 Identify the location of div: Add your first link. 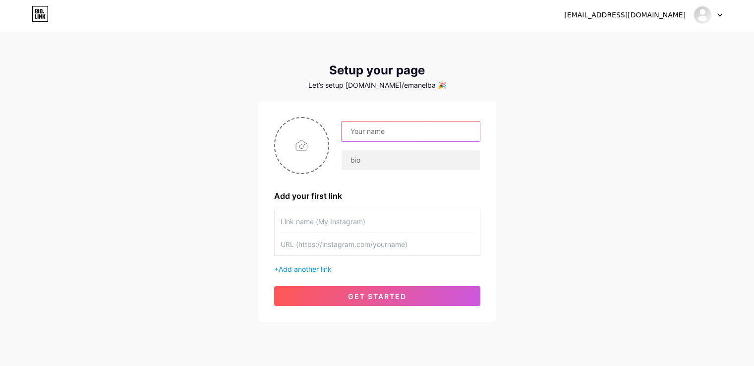
(377, 196).